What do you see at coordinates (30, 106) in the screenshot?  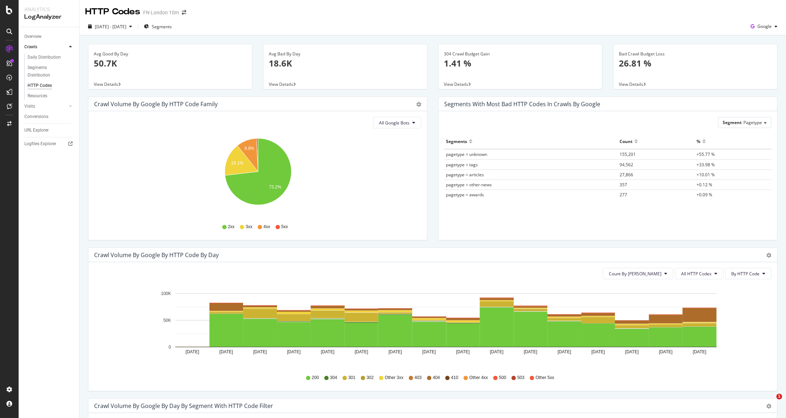 I see `div: Visits` at bounding box center [30, 106].